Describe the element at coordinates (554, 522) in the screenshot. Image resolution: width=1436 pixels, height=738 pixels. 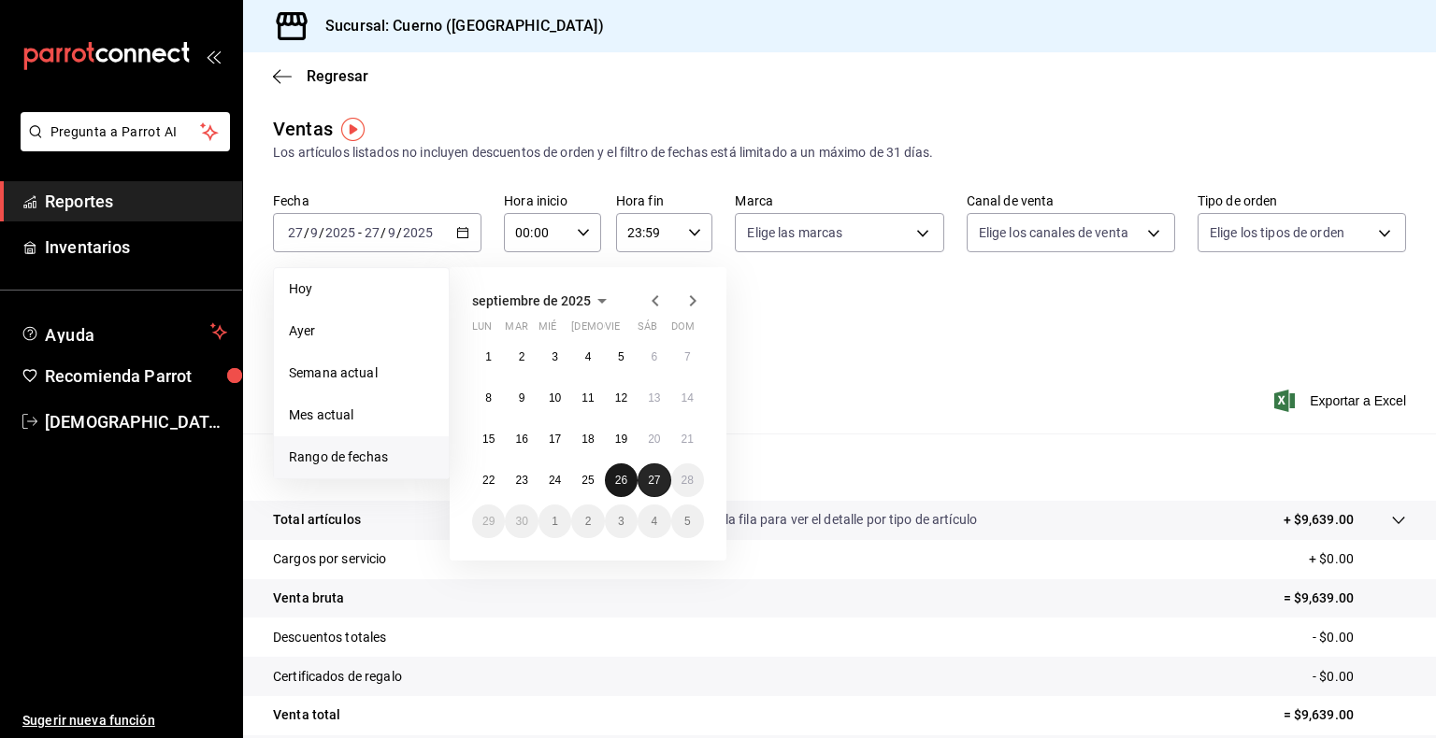
I see `abbr: 1 de octubre de 2025` at that location.